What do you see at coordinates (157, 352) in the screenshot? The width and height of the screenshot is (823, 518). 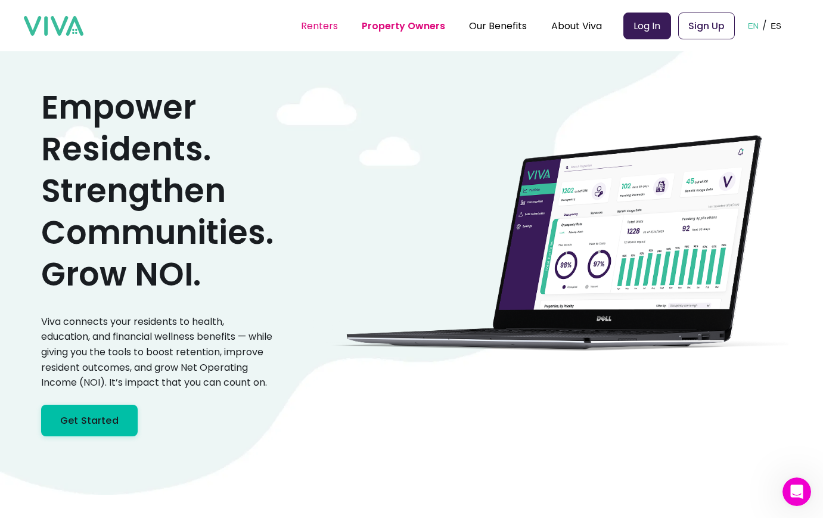 I see `p: Viva connects your residents to health, education, and financial wellness benefits — while giving...` at bounding box center [157, 352].